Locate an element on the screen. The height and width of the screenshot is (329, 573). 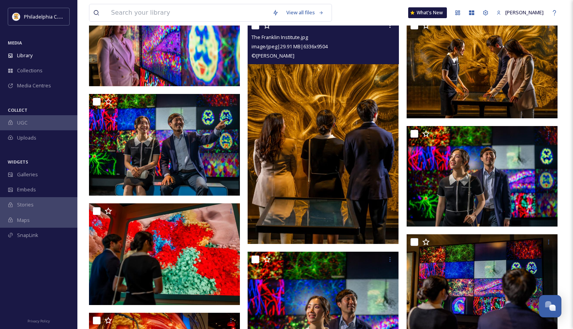
a: What's New is located at coordinates (428, 13).